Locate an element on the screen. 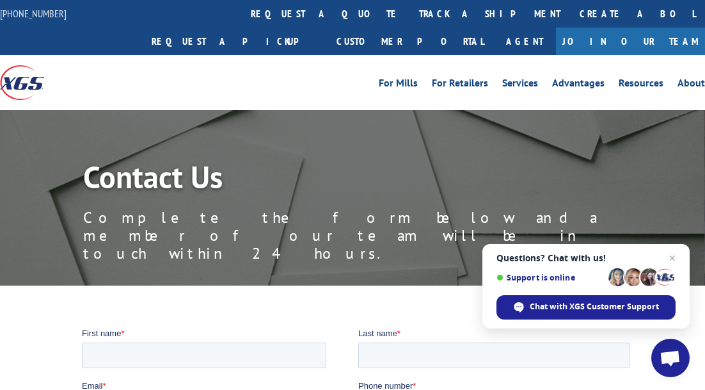 This screenshot has height=390, width=705. a: Resources is located at coordinates (641, 85).